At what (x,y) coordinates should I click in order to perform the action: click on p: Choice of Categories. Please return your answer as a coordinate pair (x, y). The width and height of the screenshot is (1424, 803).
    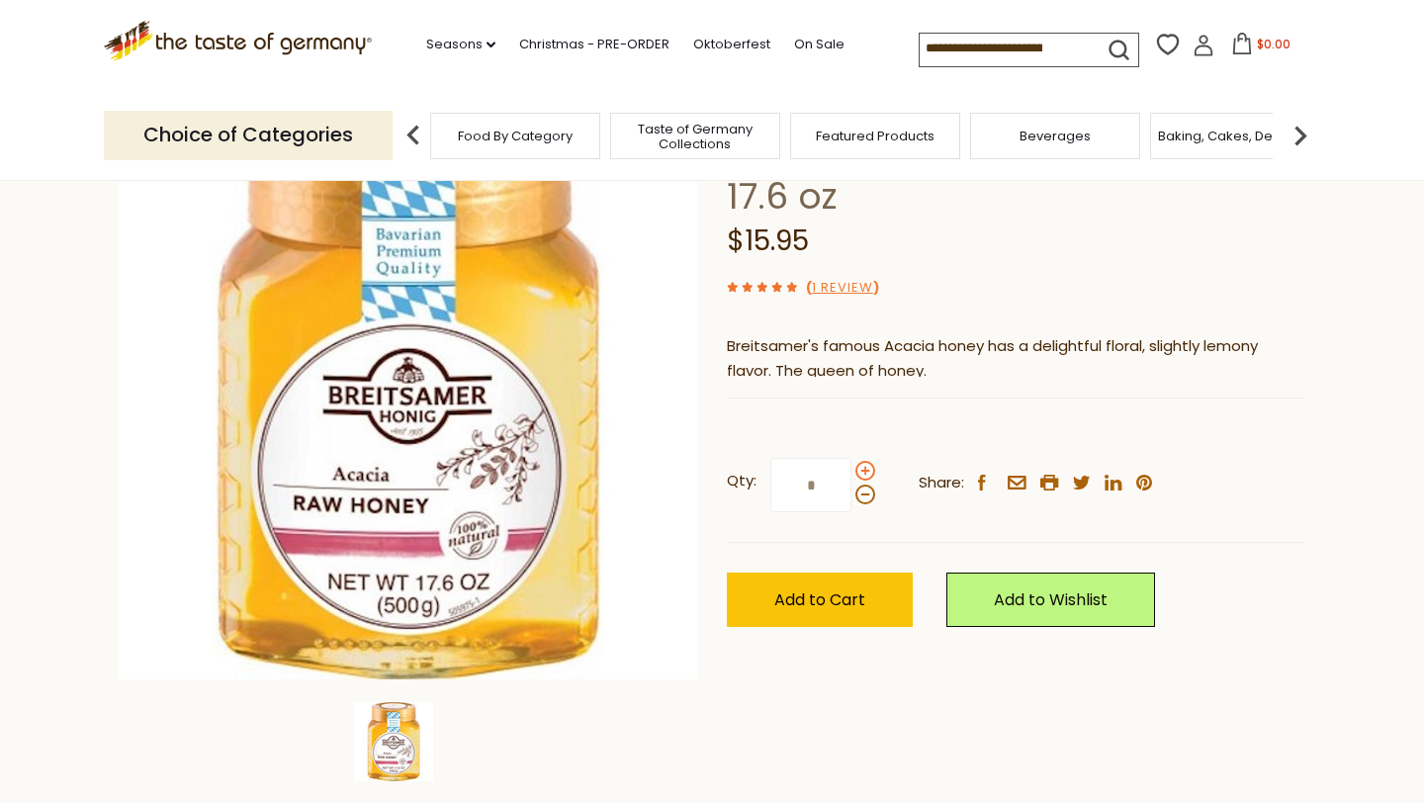
    Looking at the image, I should click on (248, 134).